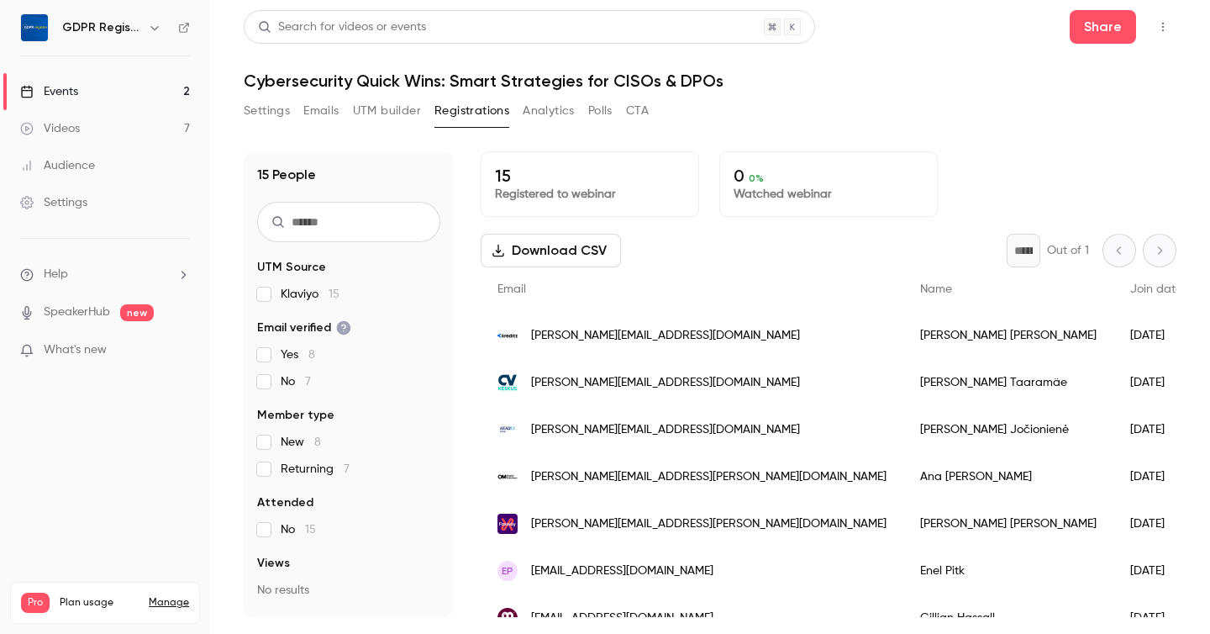  I want to click on div: Search for videos or events, so click(342, 27).